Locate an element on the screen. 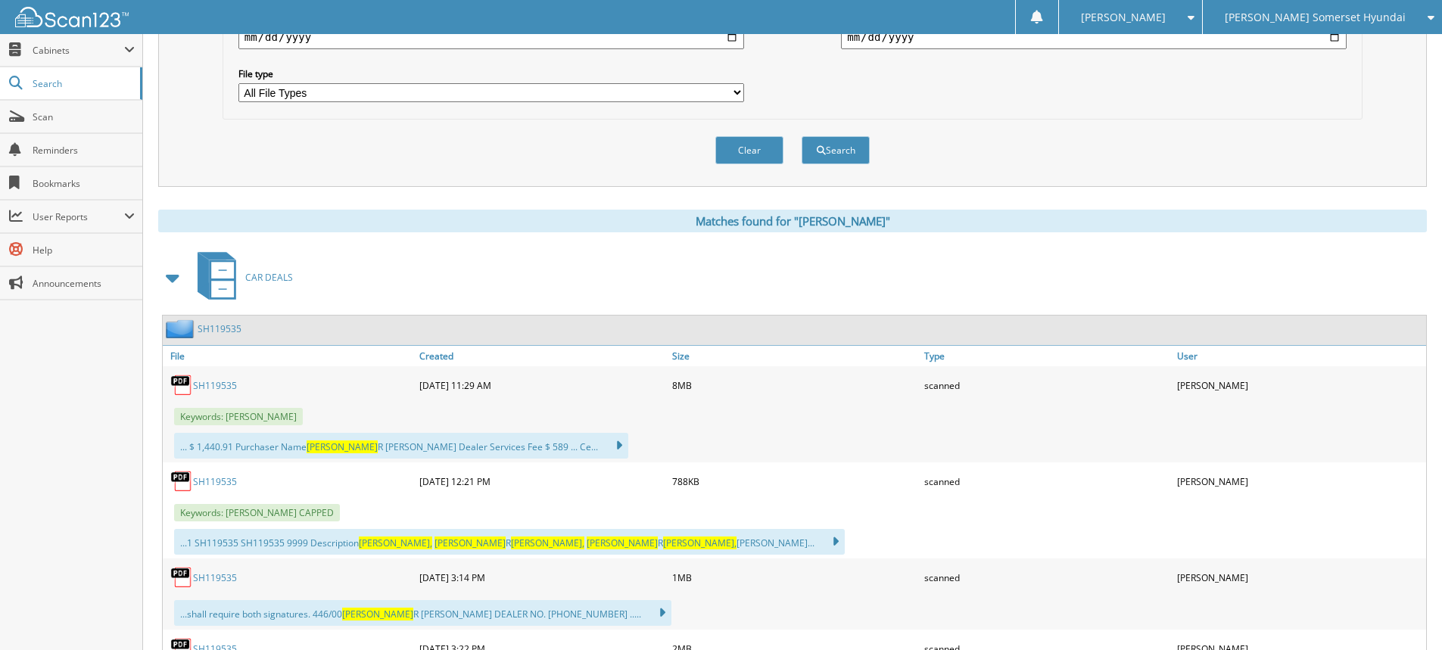 The width and height of the screenshot is (1442, 650). span: CAR DEALS is located at coordinates (269, 277).